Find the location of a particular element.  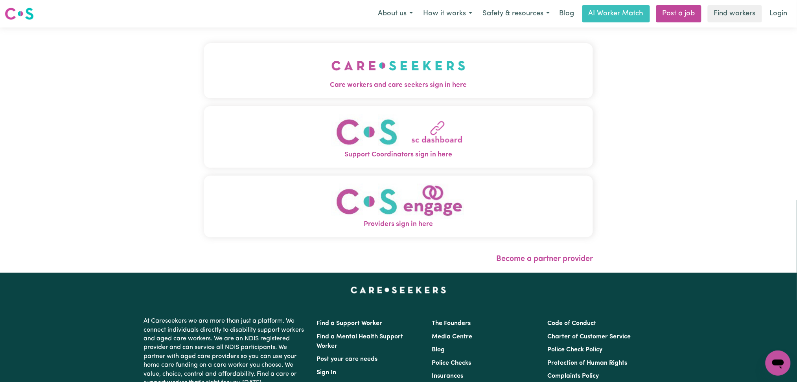

button: Providers sign in here is located at coordinates (399, 206).